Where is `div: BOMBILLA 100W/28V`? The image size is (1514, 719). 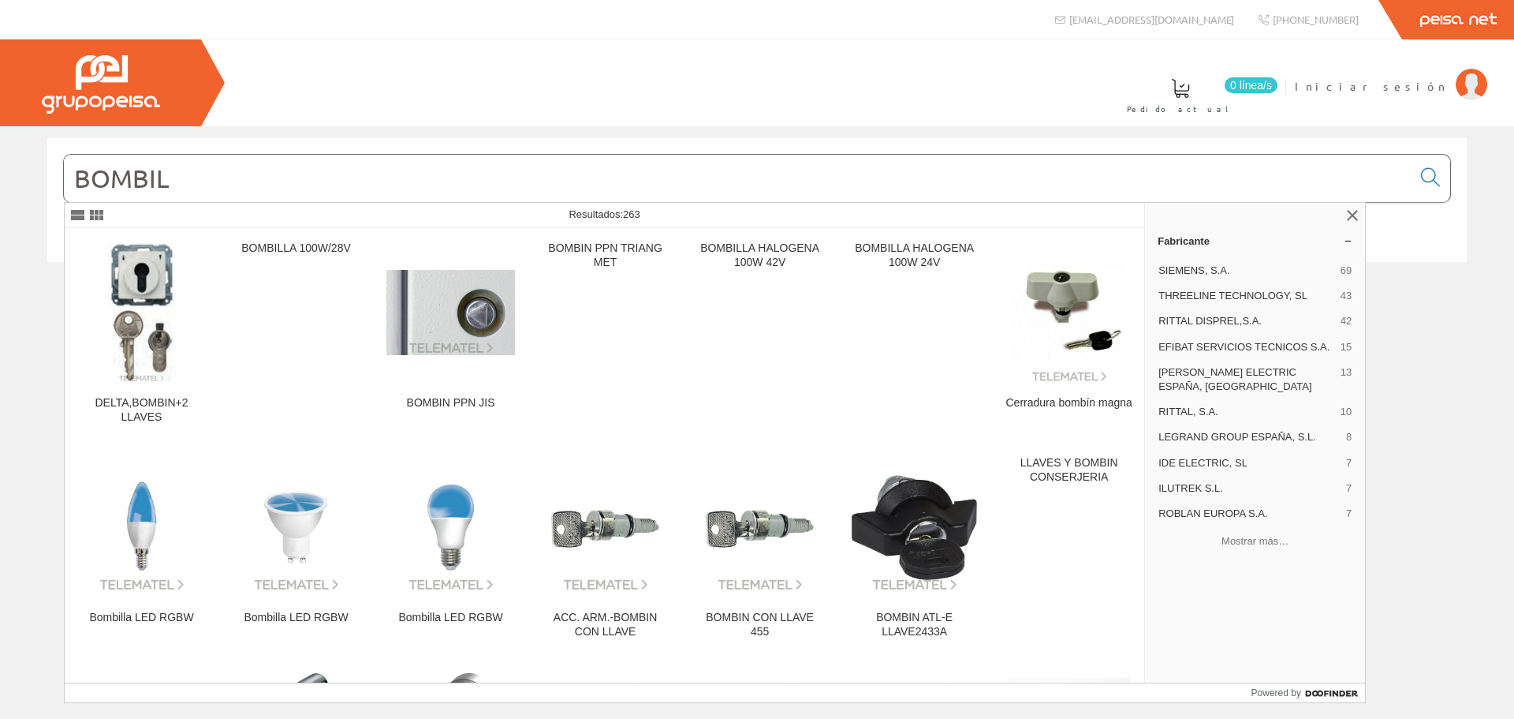 div: BOMBILLA 100W/28V is located at coordinates (296, 248).